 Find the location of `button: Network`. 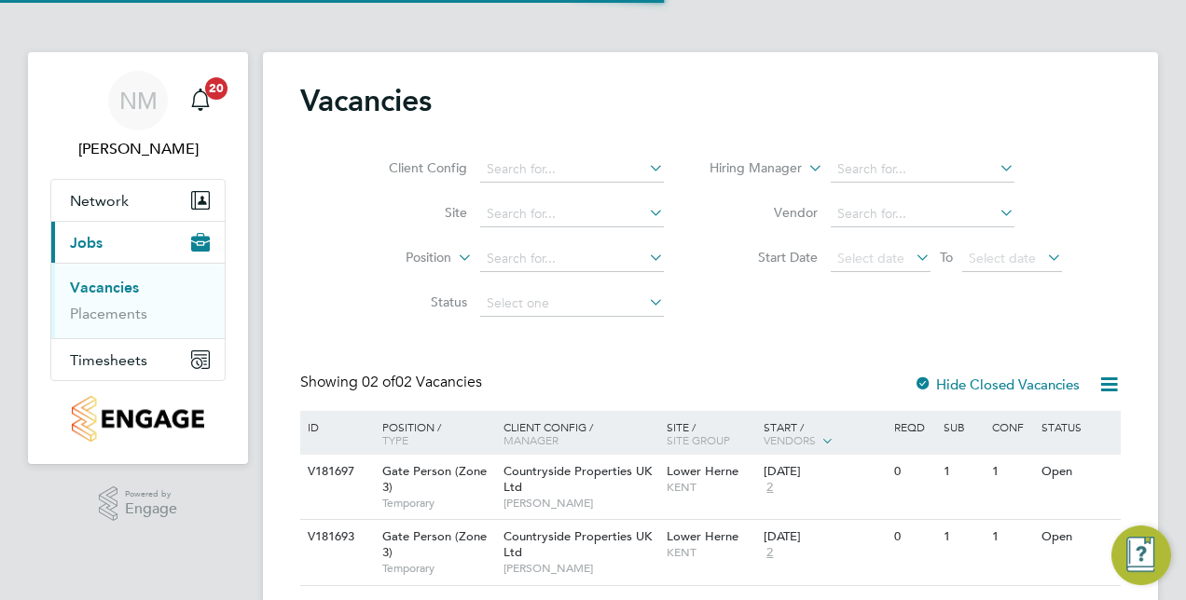

button: Network is located at coordinates (138, 200).